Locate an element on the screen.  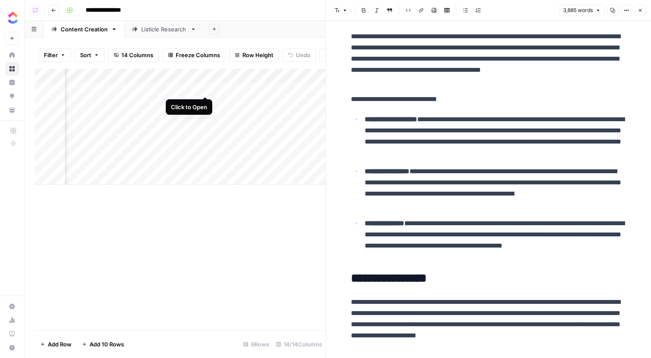
span: Row Height is located at coordinates (258, 55).